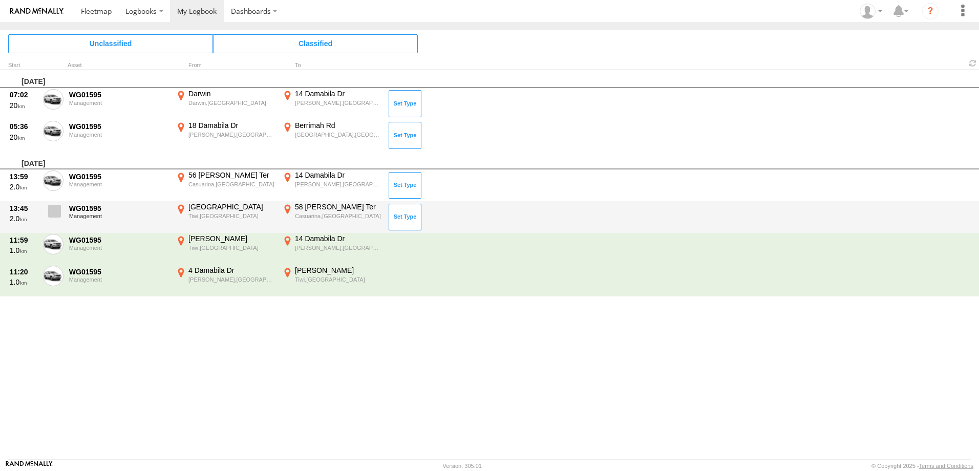  I want to click on div: 07:02, so click(24, 95).